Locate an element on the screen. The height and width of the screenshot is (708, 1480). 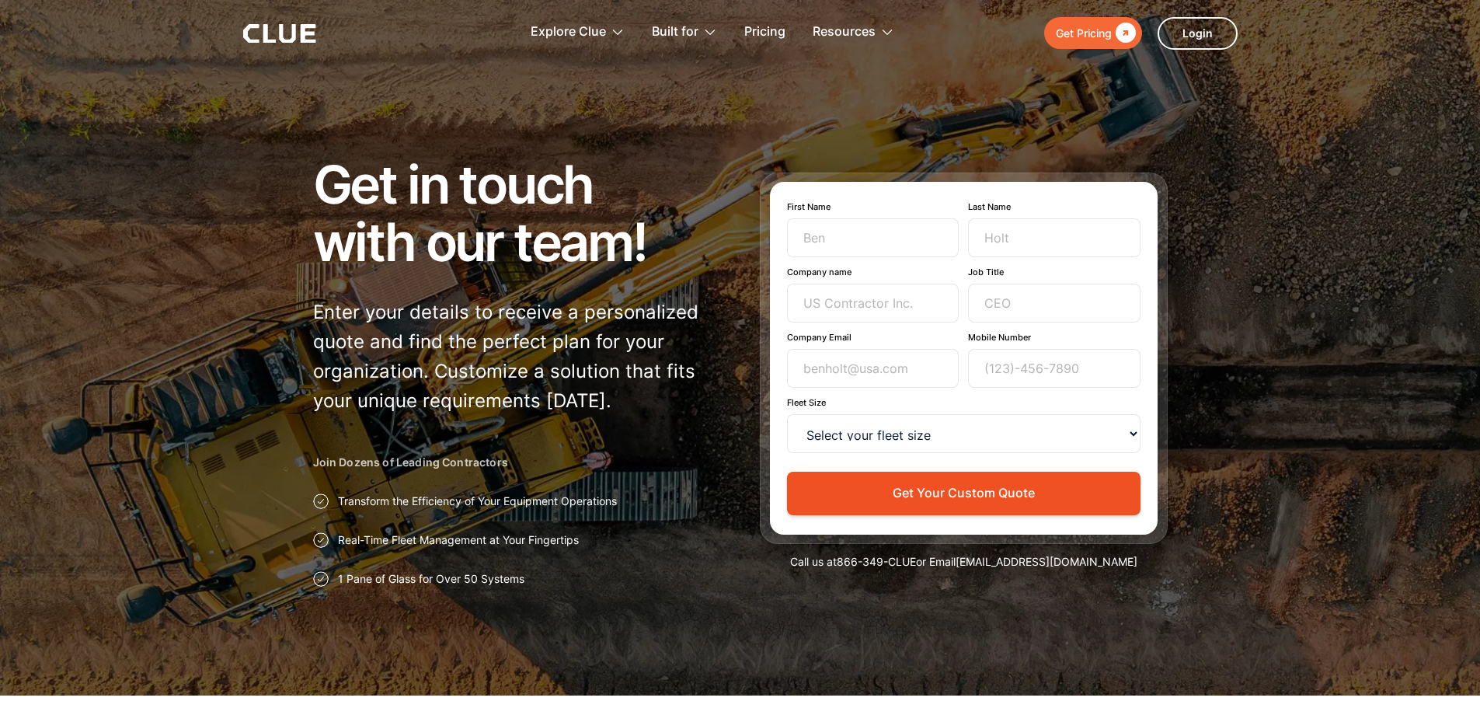
h2: Join Dozens of Leading Contractors is located at coordinates (517, 462).